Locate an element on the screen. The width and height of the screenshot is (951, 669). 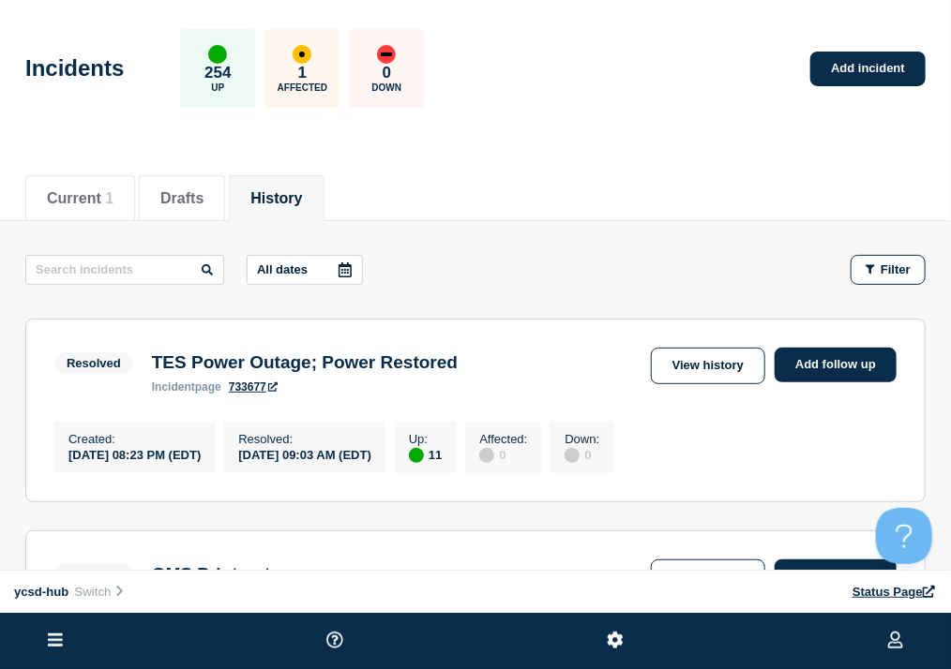
p: 1 is located at coordinates (302, 73).